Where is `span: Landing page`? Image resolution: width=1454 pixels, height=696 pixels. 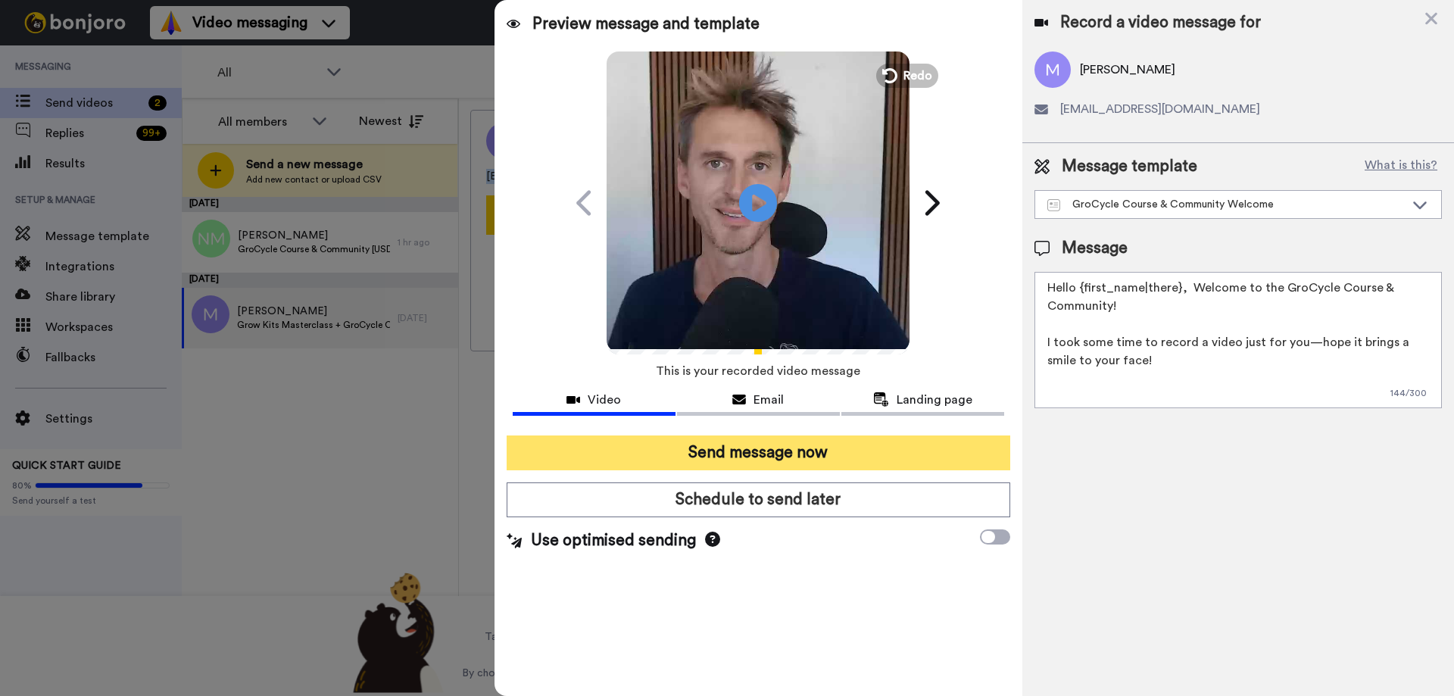
span: Landing page is located at coordinates (934, 400).